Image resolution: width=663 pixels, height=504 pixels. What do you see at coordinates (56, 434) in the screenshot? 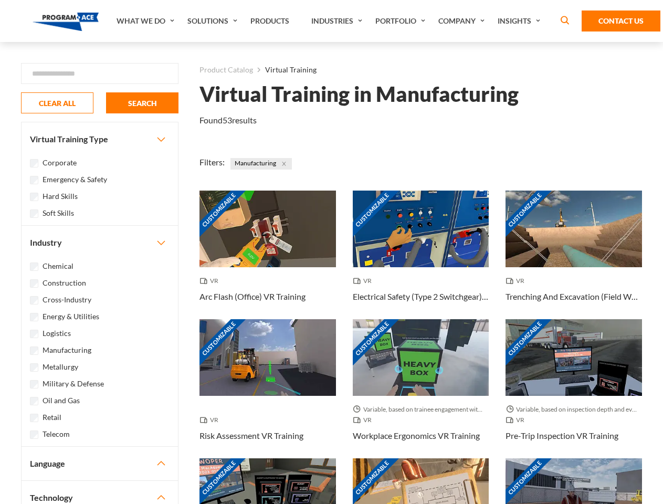
I see `label: Telecom` at bounding box center [56, 434].